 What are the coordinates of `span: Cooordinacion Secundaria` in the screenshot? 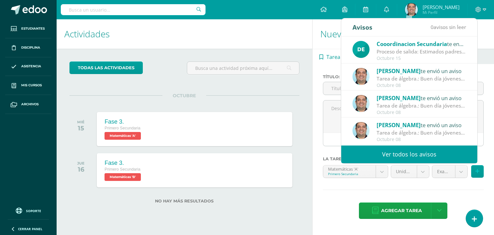 It's located at (412, 44).